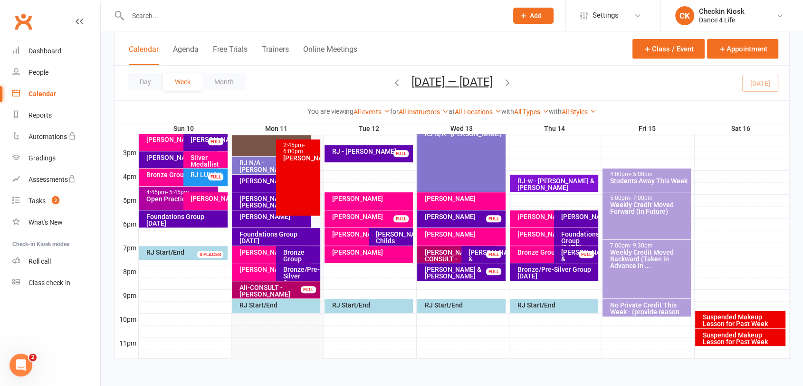 This screenshot has height=386, width=803. I want to click on button: Add, so click(533, 16).